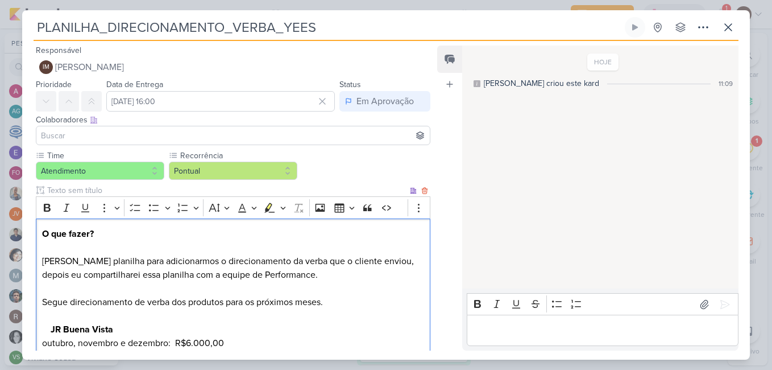 The height and width of the screenshot is (370, 772). What do you see at coordinates (105, 155) in the screenshot?
I see `label: Time` at bounding box center [105, 155].